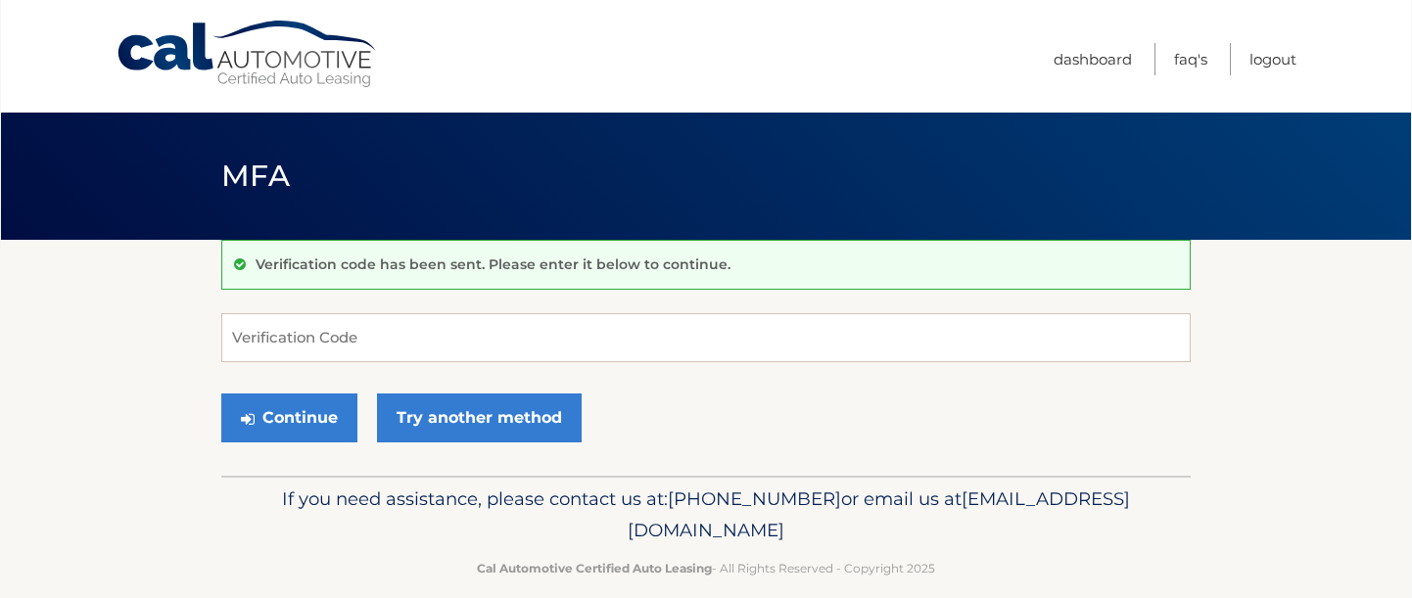 The image size is (1412, 598). Describe the element at coordinates (706, 338) in the screenshot. I see `input: Verification Code` at that location.